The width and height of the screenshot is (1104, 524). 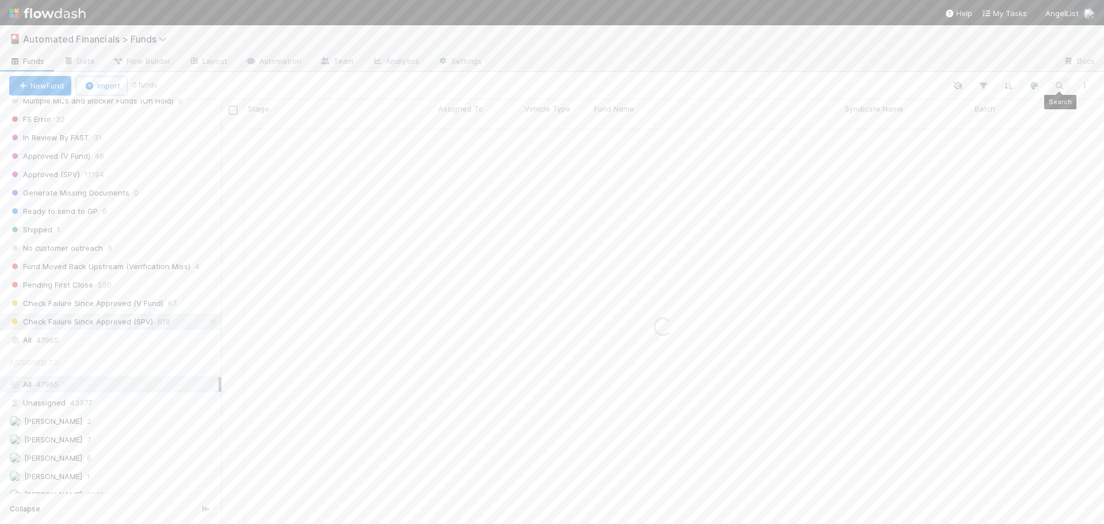 What do you see at coordinates (27, 61) in the screenshot?
I see `span: Funds` at bounding box center [27, 61].